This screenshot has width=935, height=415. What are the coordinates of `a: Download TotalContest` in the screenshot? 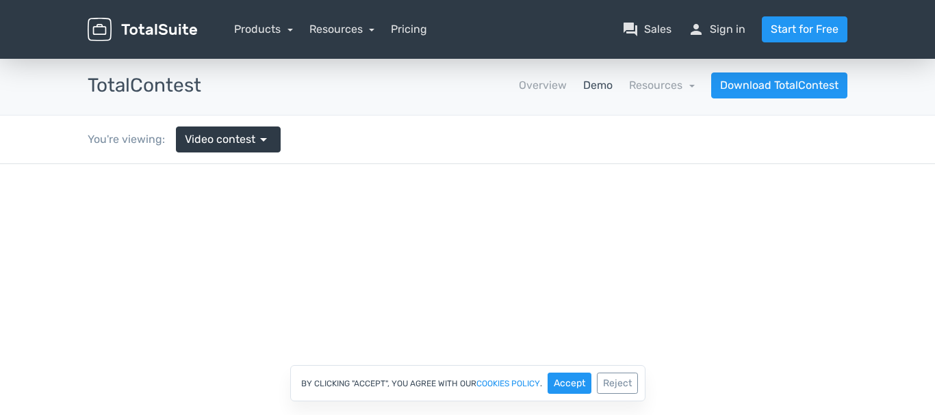 It's located at (779, 86).